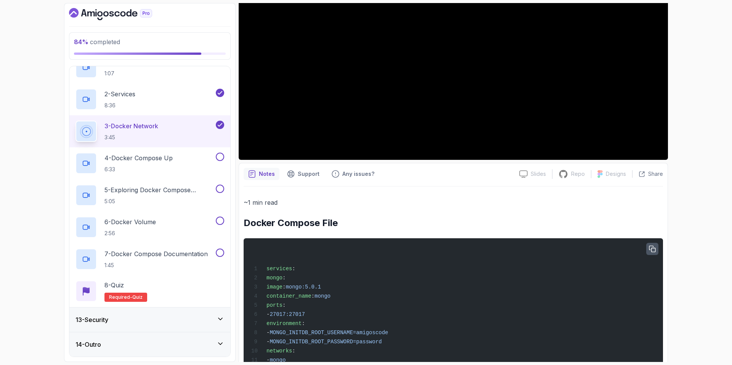 The image size is (732, 365). What do you see at coordinates (538, 174) in the screenshot?
I see `p: Slides` at bounding box center [538, 174].